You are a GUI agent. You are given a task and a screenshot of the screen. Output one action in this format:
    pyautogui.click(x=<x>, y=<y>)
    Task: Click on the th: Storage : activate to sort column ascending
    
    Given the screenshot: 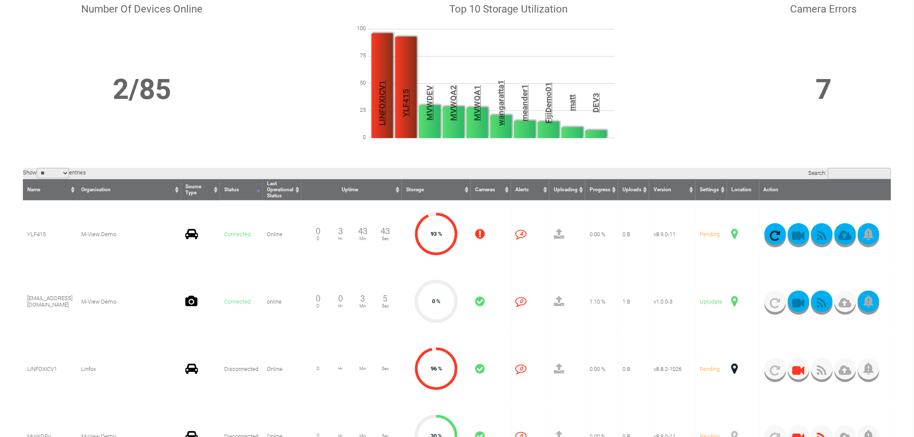 What is the action you would take?
    pyautogui.click(x=436, y=190)
    